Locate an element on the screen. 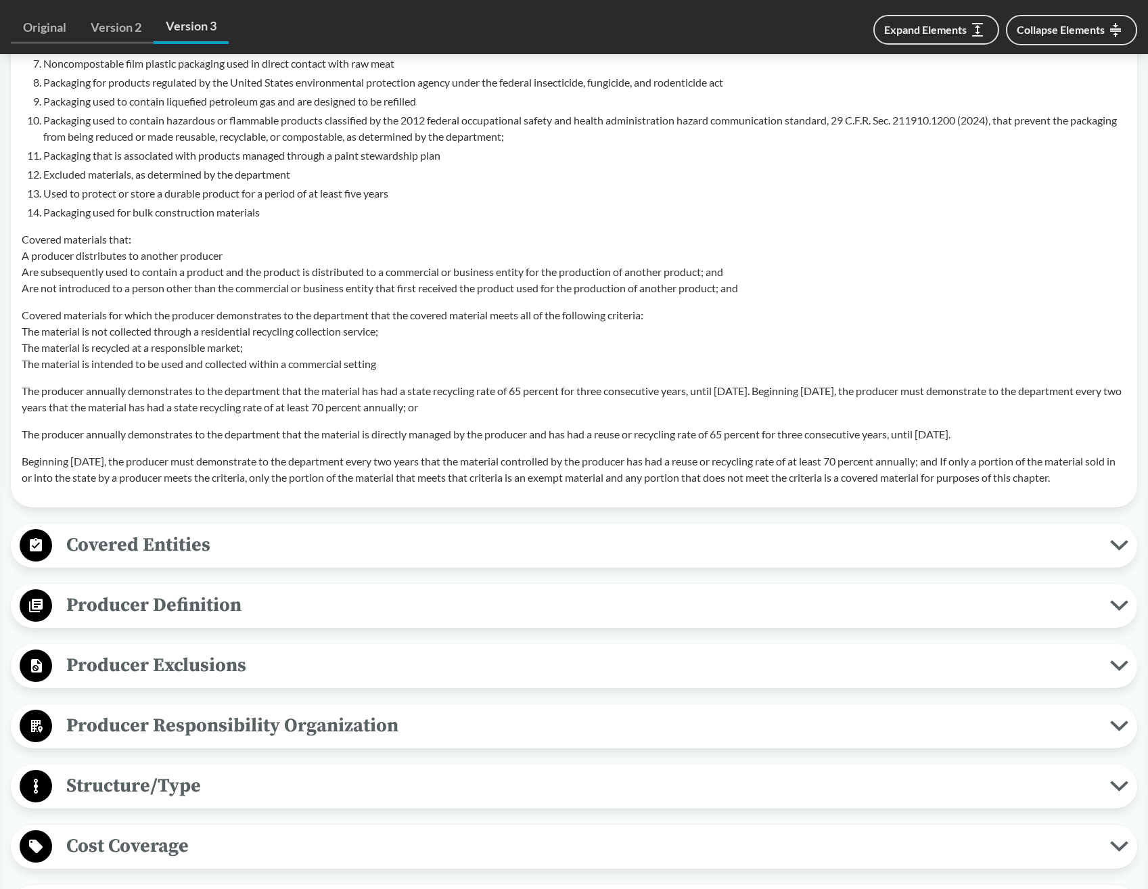 This screenshot has width=1148, height=889. li: Packaging used for bulk construction materials is located at coordinates (585, 212).